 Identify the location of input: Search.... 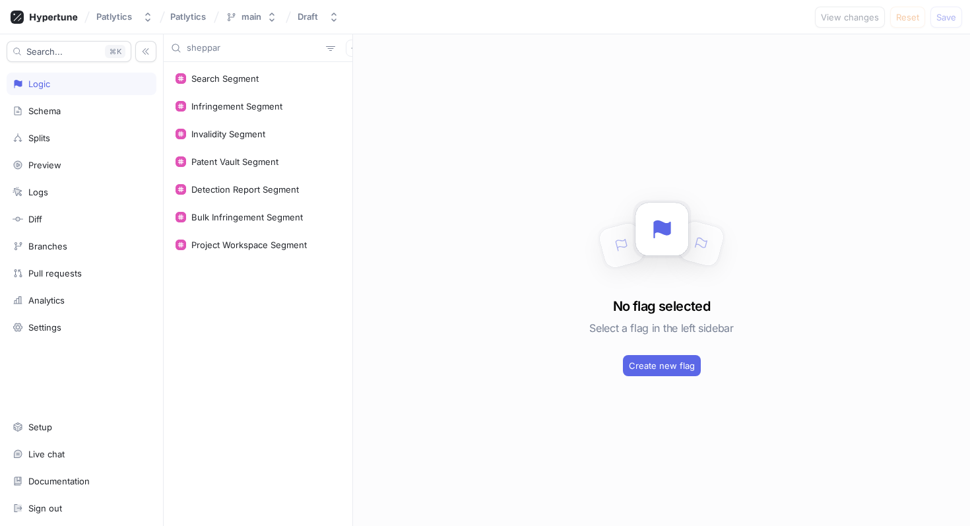
(253, 48).